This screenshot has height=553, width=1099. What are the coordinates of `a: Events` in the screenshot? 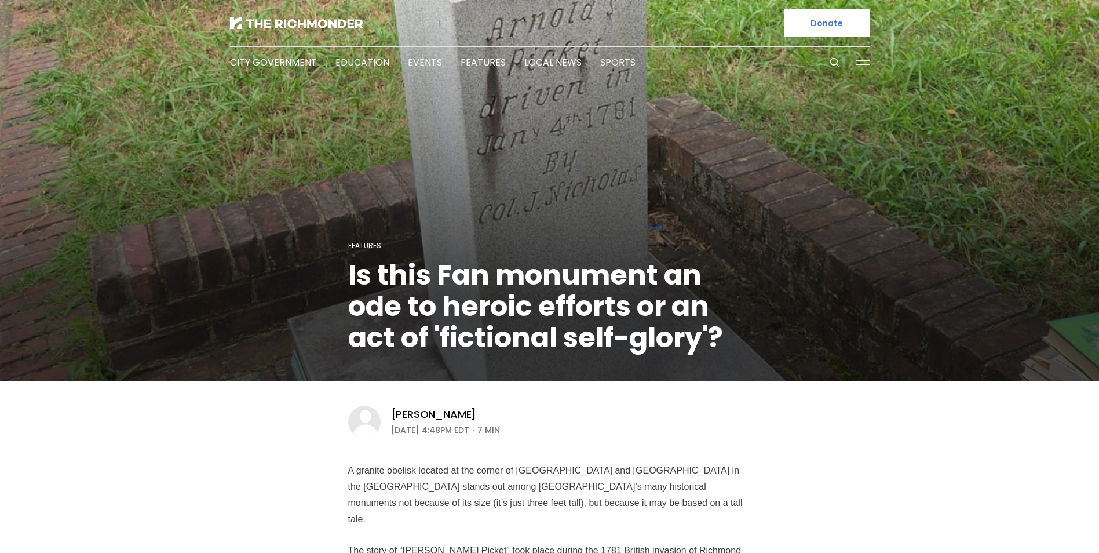 It's located at (425, 62).